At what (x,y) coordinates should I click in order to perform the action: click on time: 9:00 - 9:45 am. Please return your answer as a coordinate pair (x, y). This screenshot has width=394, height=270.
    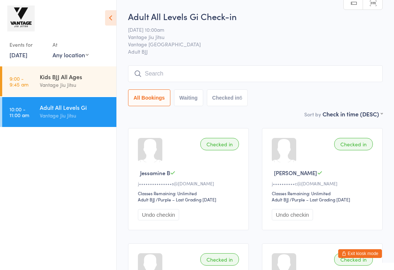
    Looking at the image, I should click on (19, 81).